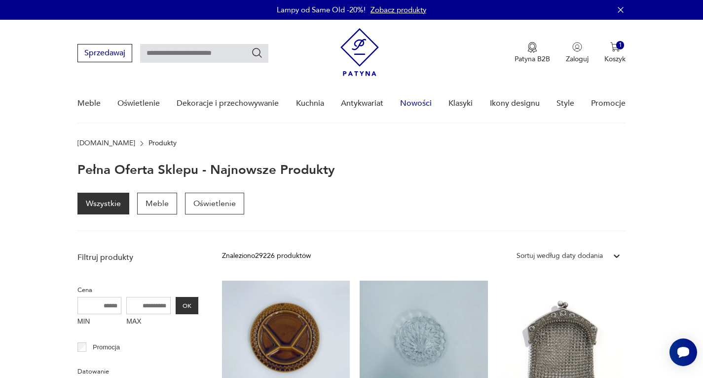 Image resolution: width=703 pixels, height=378 pixels. Describe the element at coordinates (138, 371) in the screenshot. I see `p: Datowanie` at that location.